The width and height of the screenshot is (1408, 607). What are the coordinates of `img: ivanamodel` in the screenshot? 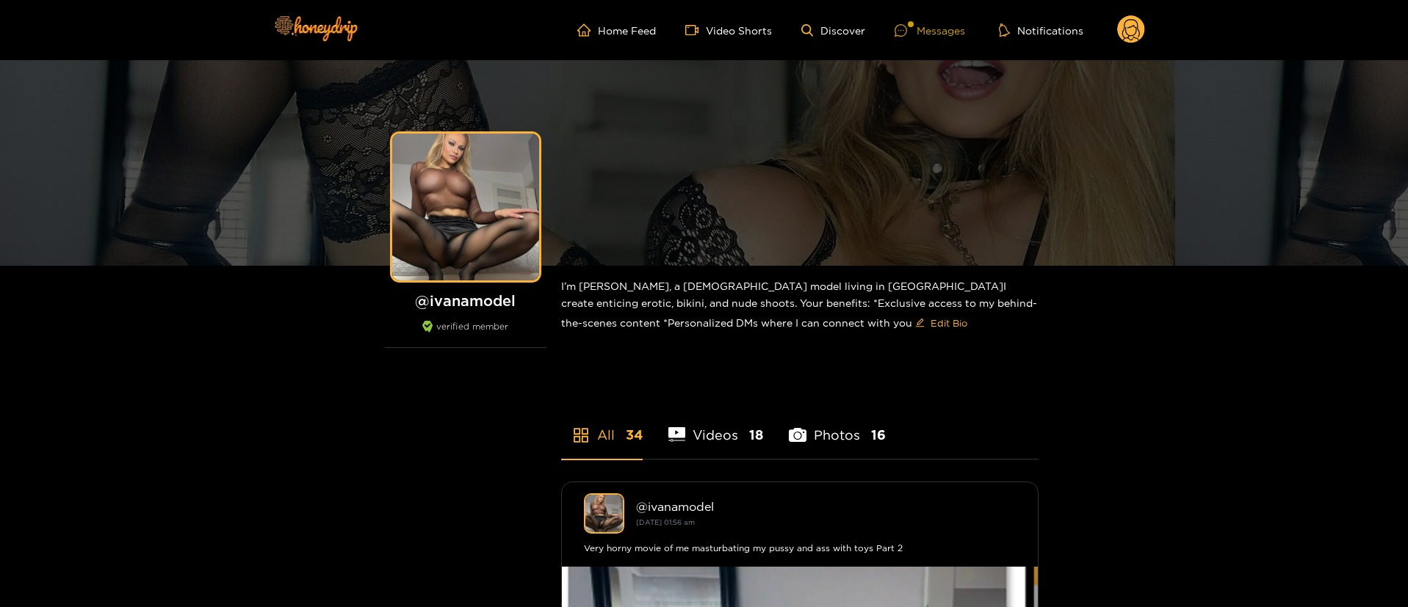 It's located at (604, 513).